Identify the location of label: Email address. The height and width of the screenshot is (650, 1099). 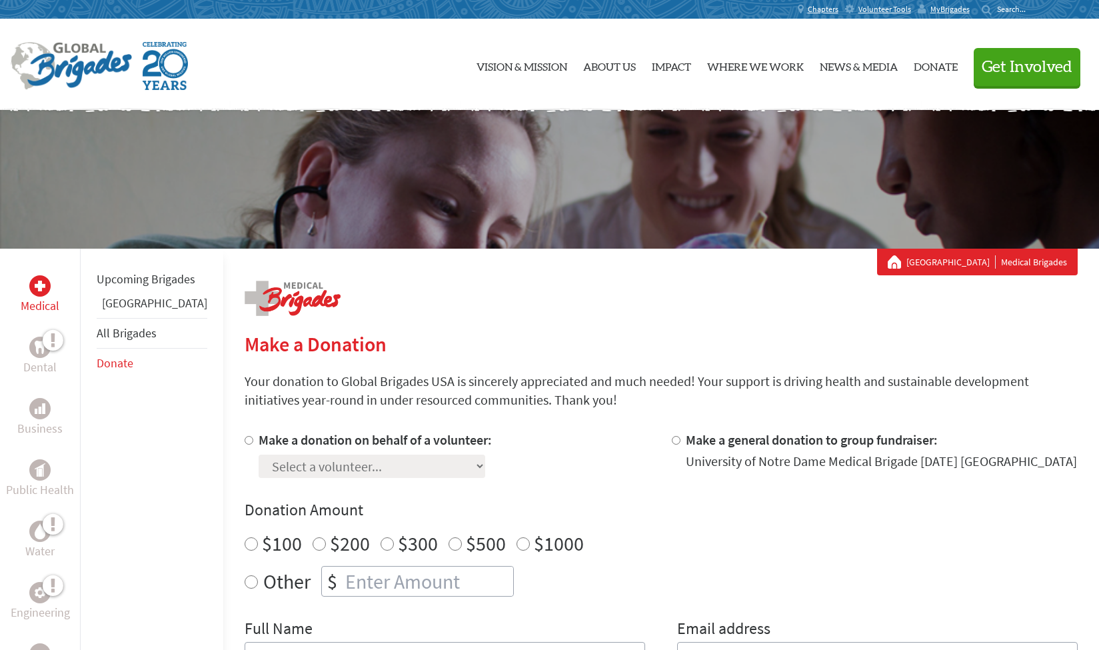
(724, 630).